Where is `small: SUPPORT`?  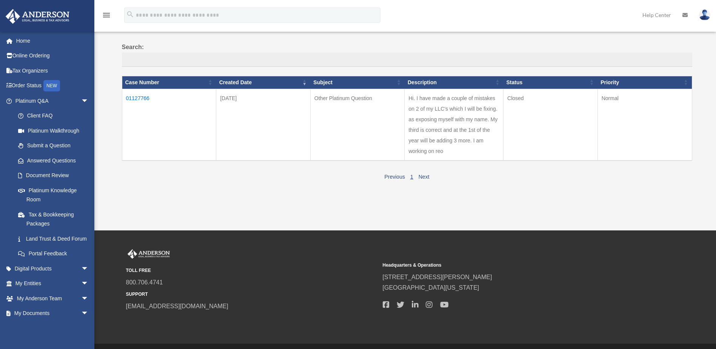 small: SUPPORT is located at coordinates (252, 294).